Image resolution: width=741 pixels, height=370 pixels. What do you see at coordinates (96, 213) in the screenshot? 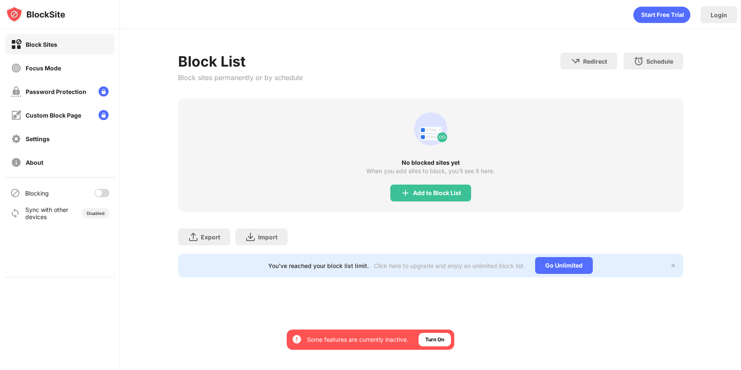
I see `div: Disabled` at bounding box center [96, 213].